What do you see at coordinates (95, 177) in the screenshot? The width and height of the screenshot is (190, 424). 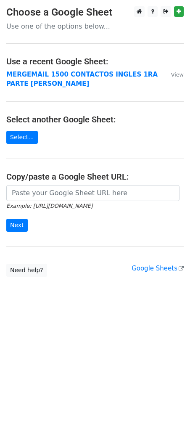 I see `h4: Copy/paste a Google Sheet URL:` at bounding box center [95, 177].